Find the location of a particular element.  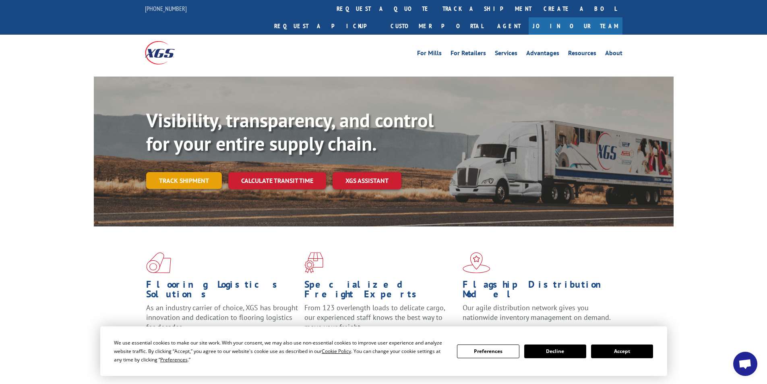

a: Request a pickup is located at coordinates (326, 26).